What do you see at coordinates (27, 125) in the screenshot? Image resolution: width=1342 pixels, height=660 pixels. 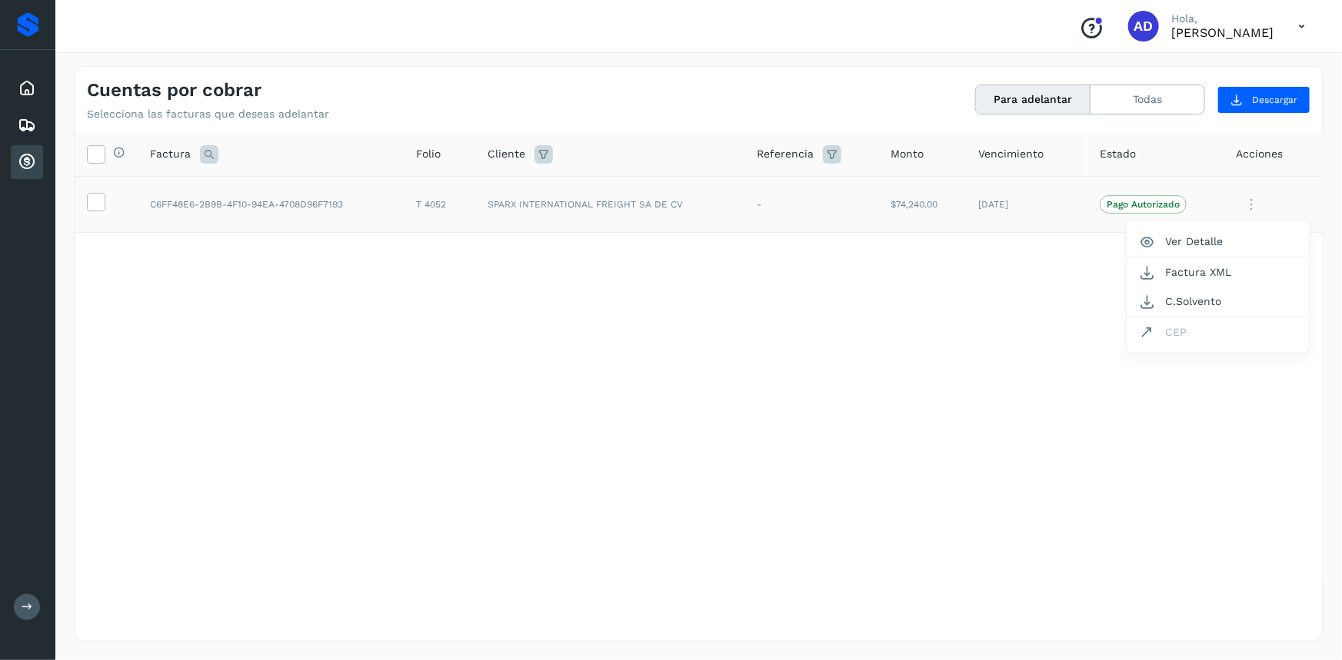 I see `div: Embarques` at bounding box center [27, 125].